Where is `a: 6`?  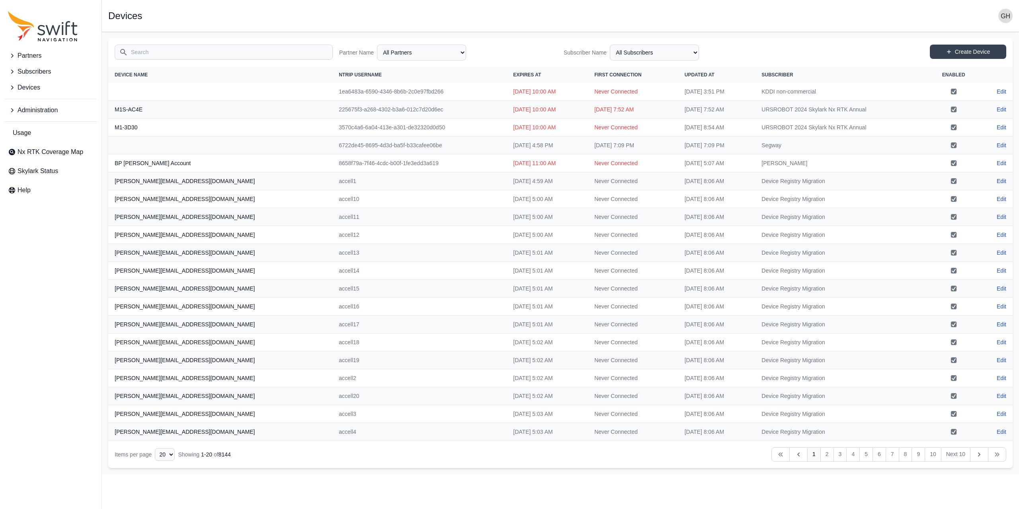
a: 6 is located at coordinates (879, 454).